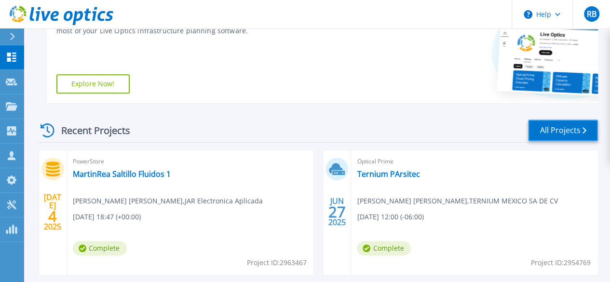  Describe the element at coordinates (563, 130) in the screenshot. I see `a: All Projects` at that location.